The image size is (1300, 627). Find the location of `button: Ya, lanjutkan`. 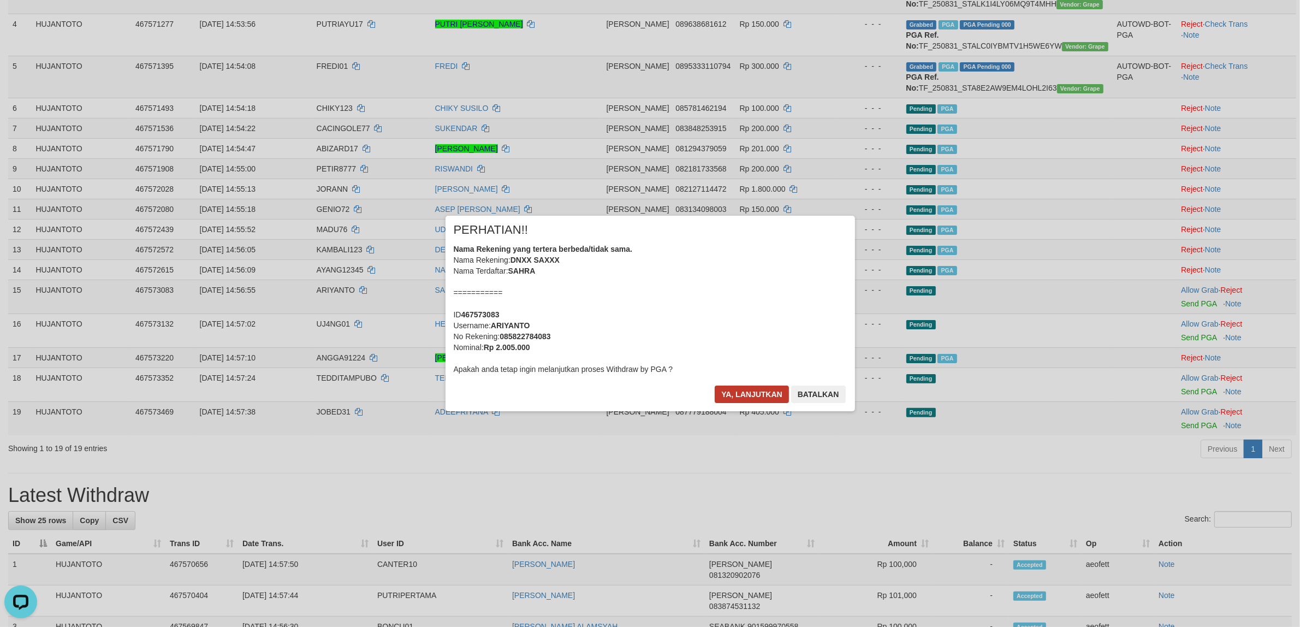

button: Ya, lanjutkan is located at coordinates (752, 394).